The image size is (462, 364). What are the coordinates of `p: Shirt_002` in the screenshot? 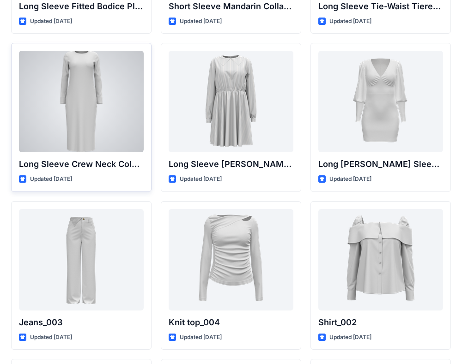 It's located at (380, 323).